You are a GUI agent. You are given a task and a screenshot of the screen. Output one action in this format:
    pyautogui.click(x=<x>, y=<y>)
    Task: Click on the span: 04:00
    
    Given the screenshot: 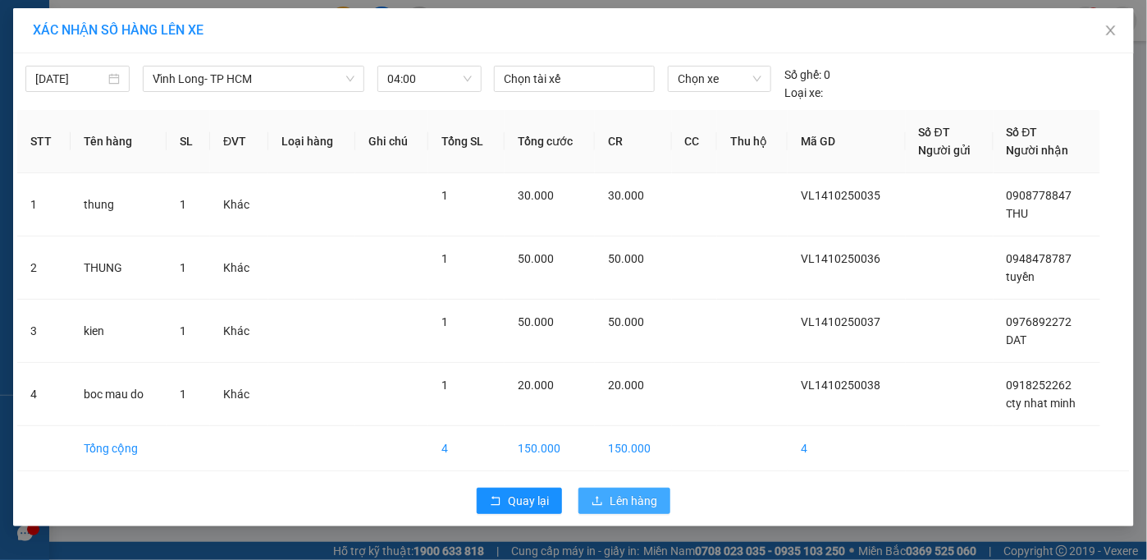 What is the action you would take?
    pyautogui.click(x=429, y=79)
    